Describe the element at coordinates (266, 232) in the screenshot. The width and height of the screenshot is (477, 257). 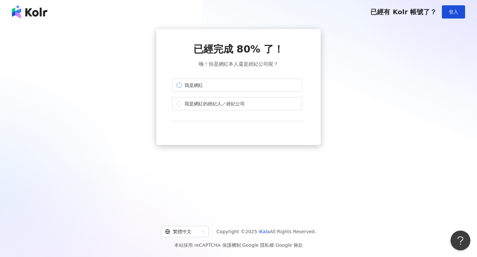
I see `span: Copyright © 2025 All Rights Reserved.` at that location.